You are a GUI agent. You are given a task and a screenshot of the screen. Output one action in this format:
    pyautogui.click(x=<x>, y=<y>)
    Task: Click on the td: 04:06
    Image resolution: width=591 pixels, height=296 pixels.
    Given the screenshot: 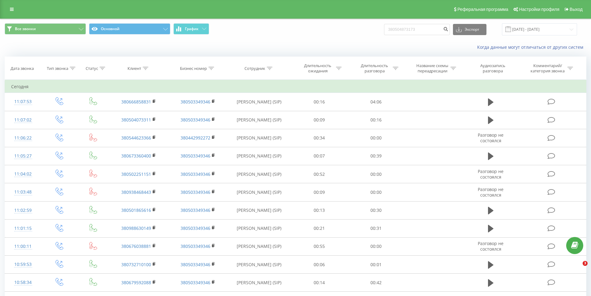 What is the action you would take?
    pyautogui.click(x=376, y=102)
    